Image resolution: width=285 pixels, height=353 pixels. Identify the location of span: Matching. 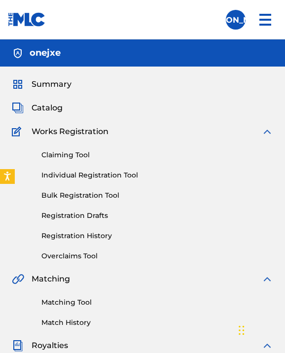
(51, 279).